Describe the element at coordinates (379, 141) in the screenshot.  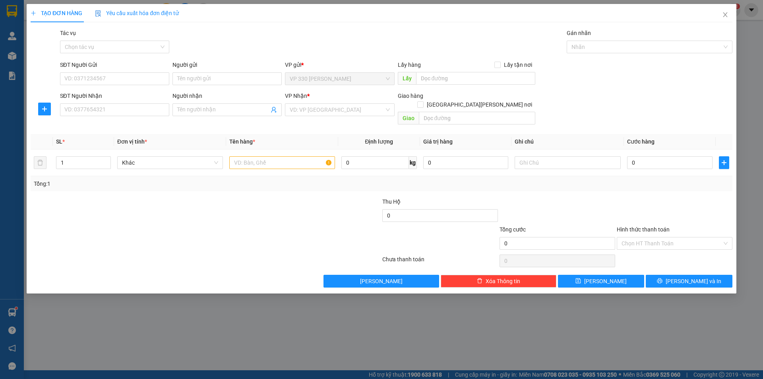
I see `span: Định lượng` at that location.